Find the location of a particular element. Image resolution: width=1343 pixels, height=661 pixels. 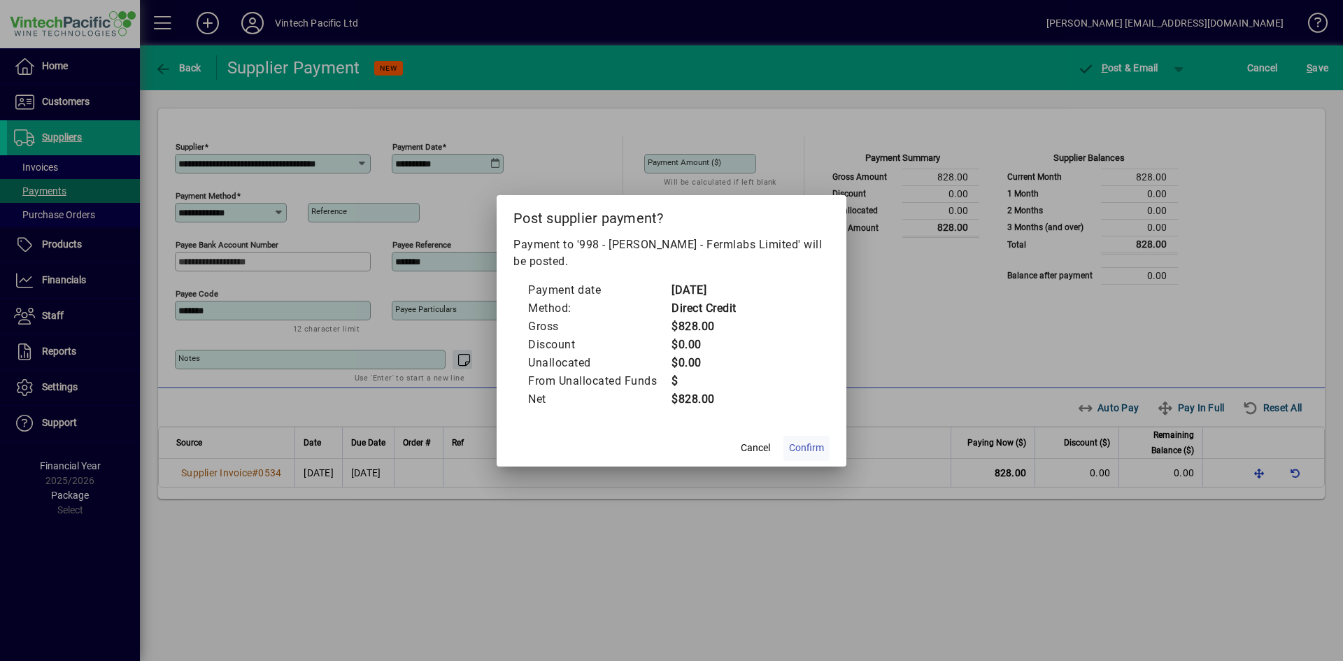

button: Cancel is located at coordinates (755, 448).